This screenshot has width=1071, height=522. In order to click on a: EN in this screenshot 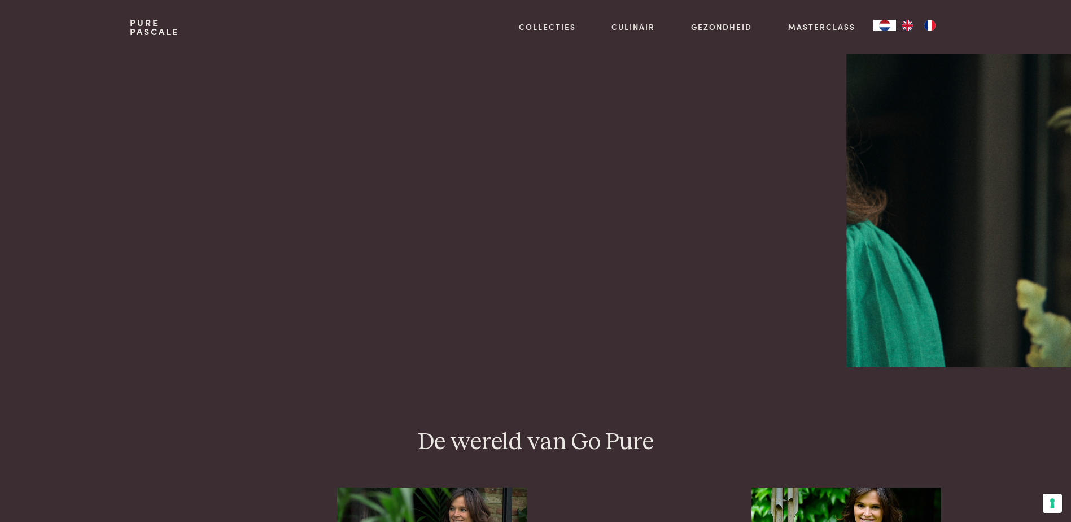, I will do `click(907, 25)`.